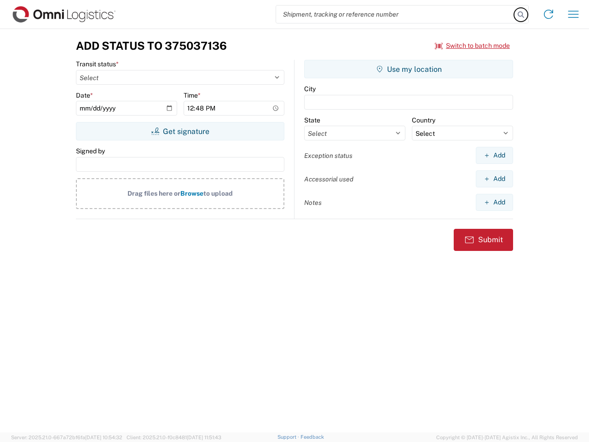  I want to click on span: Browse, so click(192, 193).